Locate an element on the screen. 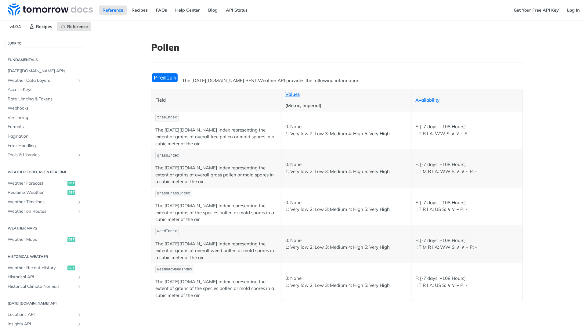 The width and height of the screenshot is (586, 329). a: FAQs is located at coordinates (161, 10).